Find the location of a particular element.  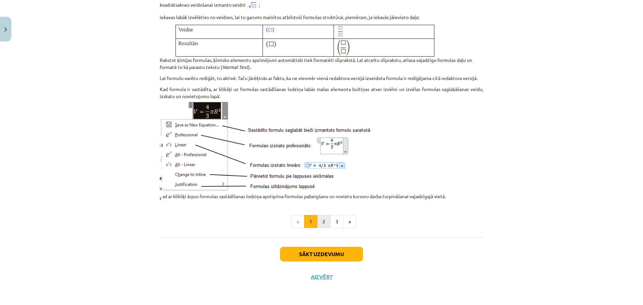

nav: Page navigation example is located at coordinates (322, 222).